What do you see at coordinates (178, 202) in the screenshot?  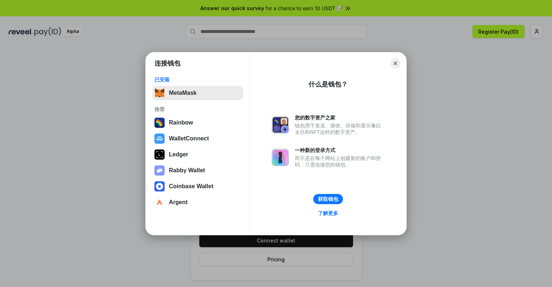 I see `div: Argent` at bounding box center [178, 202].